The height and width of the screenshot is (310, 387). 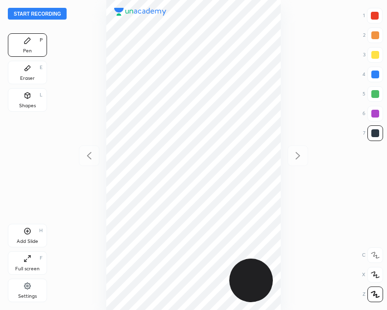 What do you see at coordinates (27, 51) in the screenshot?
I see `div: Pen` at bounding box center [27, 51].